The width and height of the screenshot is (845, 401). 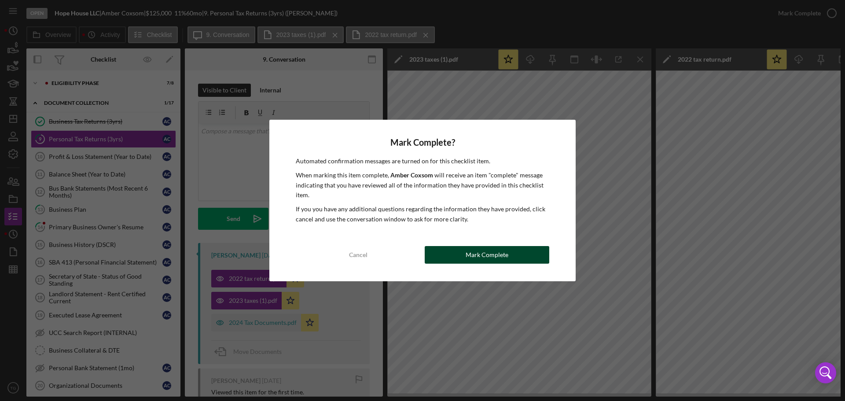 I want to click on p: When marking this item complete, will receive an item "complete" message indicating that you have..., so click(x=422, y=185).